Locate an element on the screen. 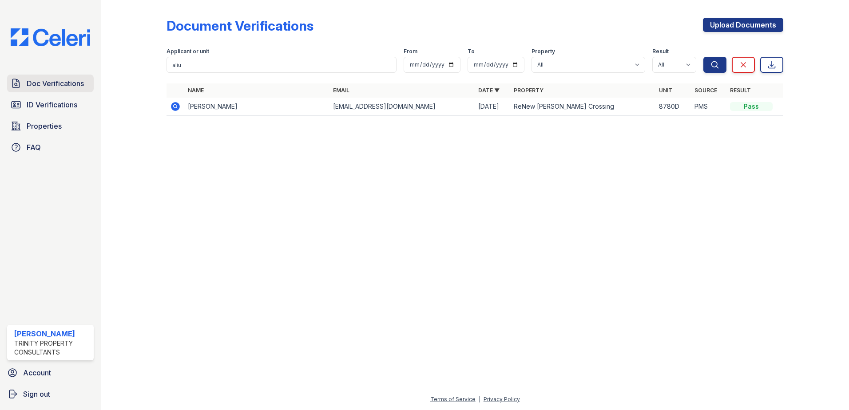  a: FAQ is located at coordinates (50, 147).